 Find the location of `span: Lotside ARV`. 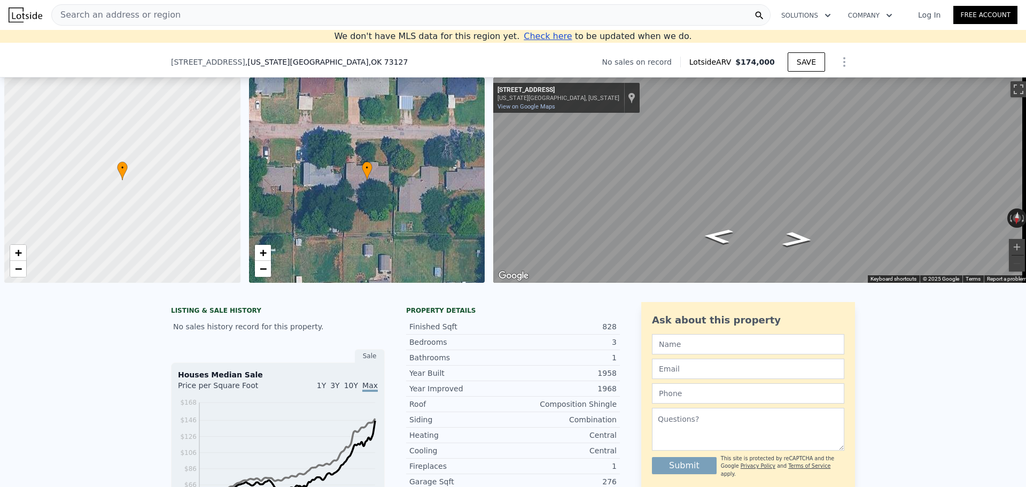

span: Lotside ARV is located at coordinates (713, 62).